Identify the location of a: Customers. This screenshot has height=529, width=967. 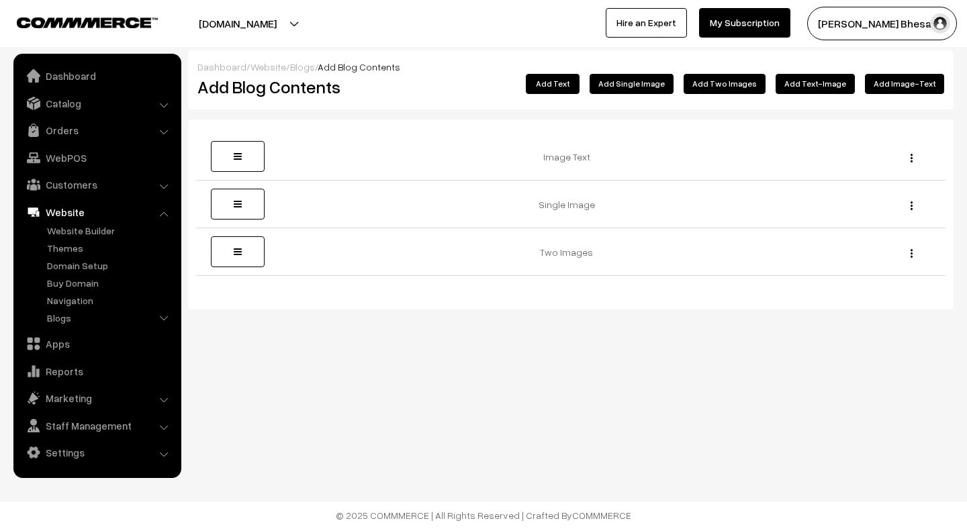
(97, 185).